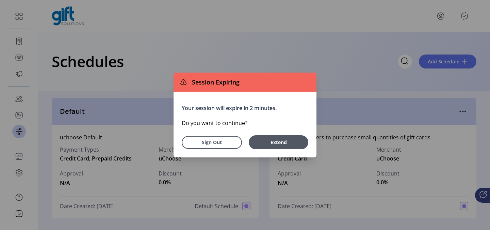 This screenshot has height=230, width=490. Describe the element at coordinates (214, 82) in the screenshot. I see `span: Session Expiring` at that location.